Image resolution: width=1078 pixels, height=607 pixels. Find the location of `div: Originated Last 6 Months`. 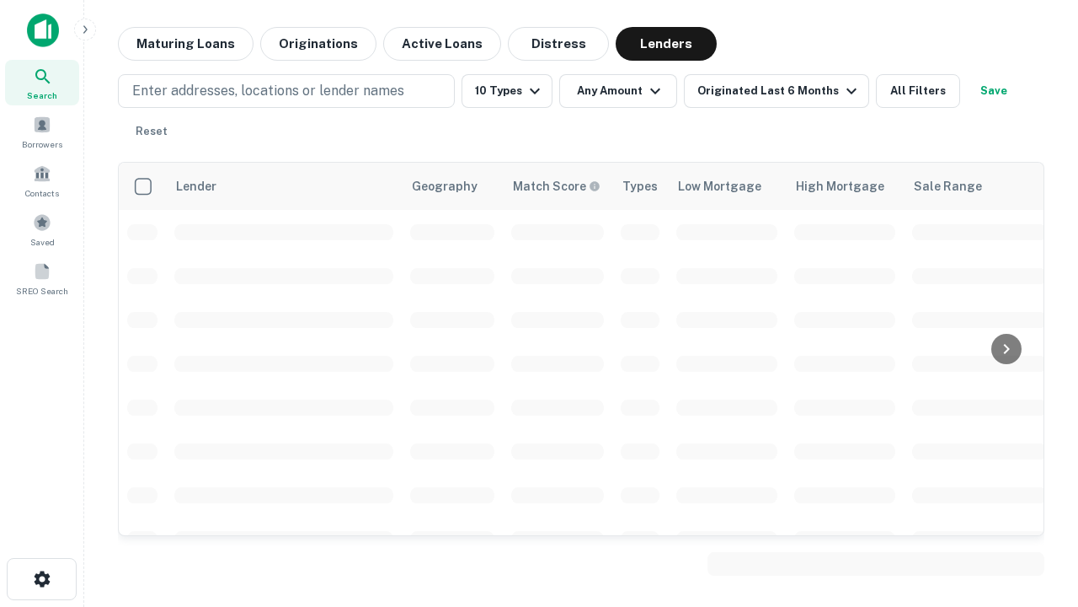

div: Originated Last 6 Months is located at coordinates (779, 91).